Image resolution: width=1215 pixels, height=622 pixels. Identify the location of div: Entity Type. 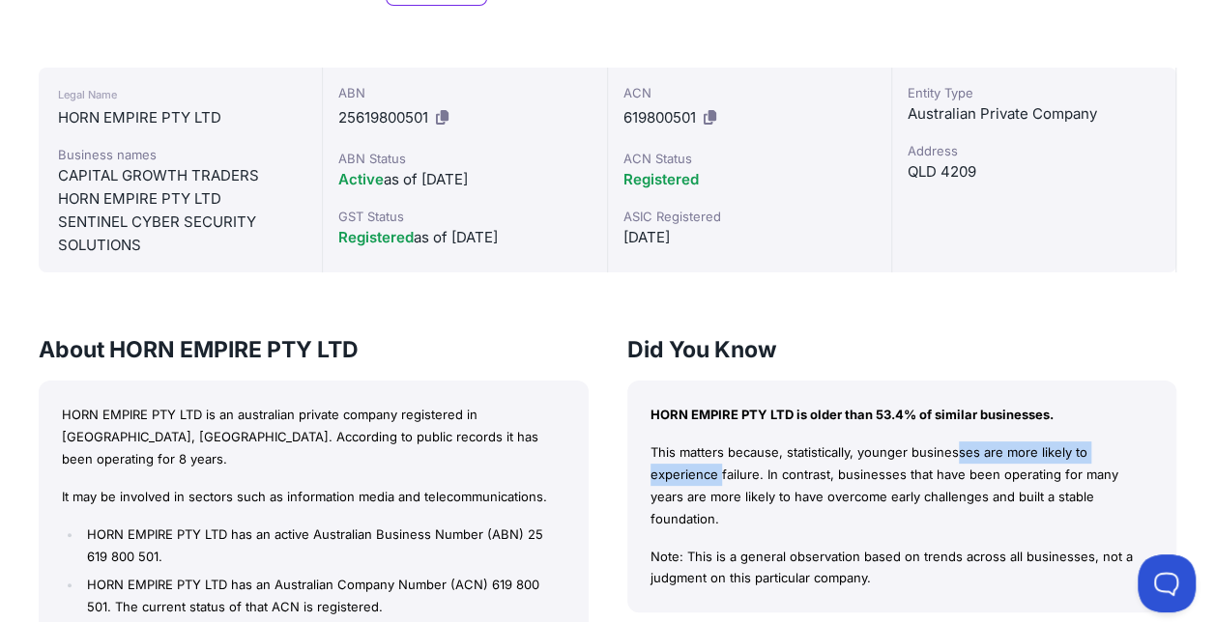
(1033, 93).